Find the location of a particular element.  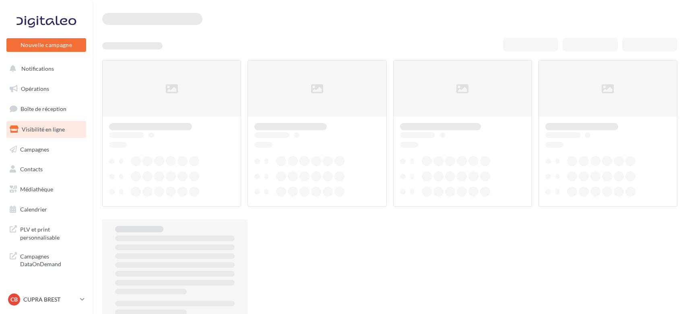

span: Campagnes is located at coordinates (35, 149).